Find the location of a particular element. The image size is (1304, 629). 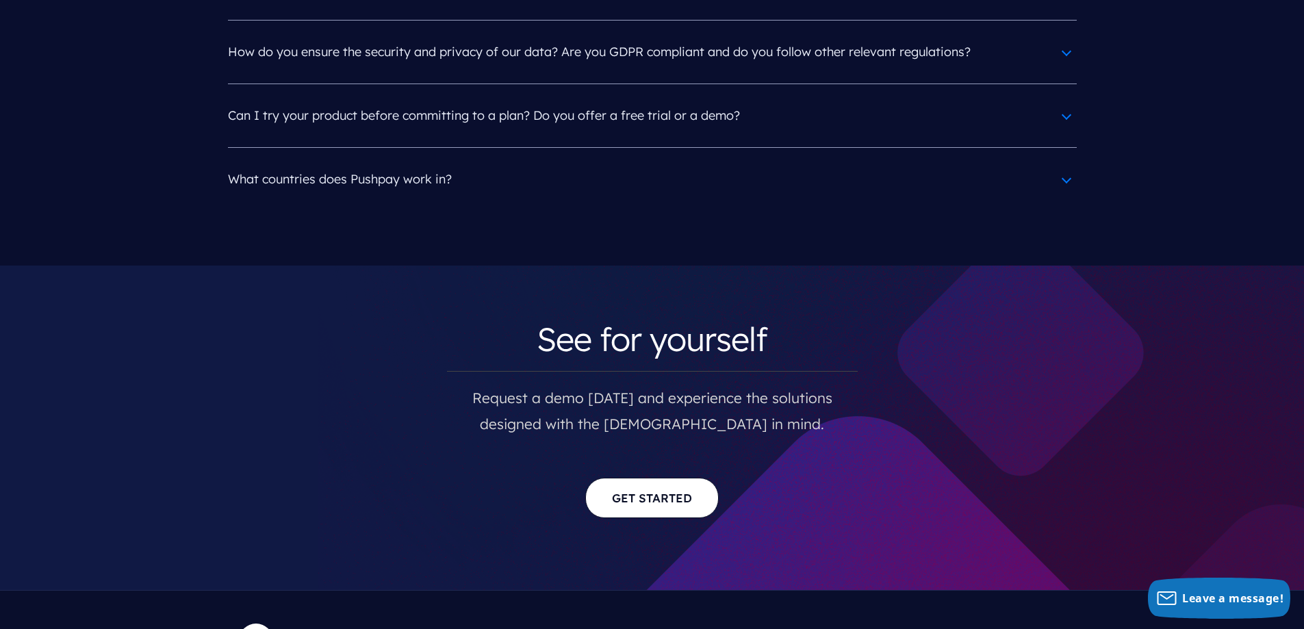

a: Get Started is located at coordinates (651, 497).